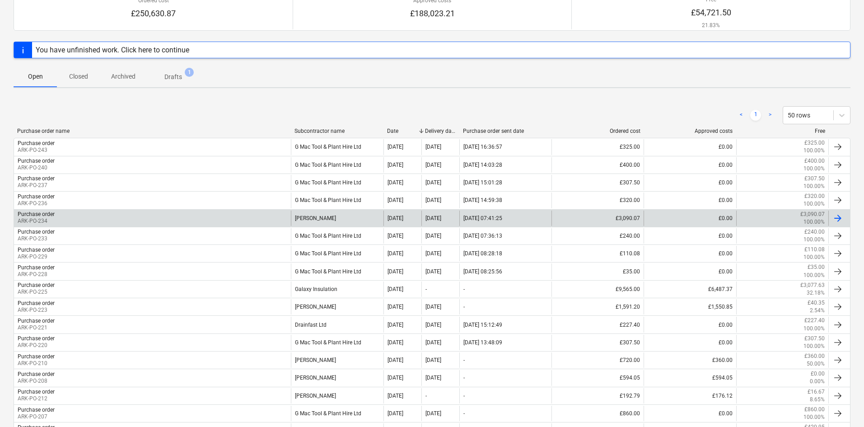 Image resolution: width=864 pixels, height=427 pixels. What do you see at coordinates (817, 399) in the screenshot?
I see `p: 8.65%` at bounding box center [817, 399].